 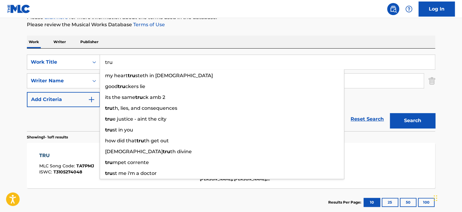 I want to click on span: th, lies, and consequences, so click(x=145, y=108).